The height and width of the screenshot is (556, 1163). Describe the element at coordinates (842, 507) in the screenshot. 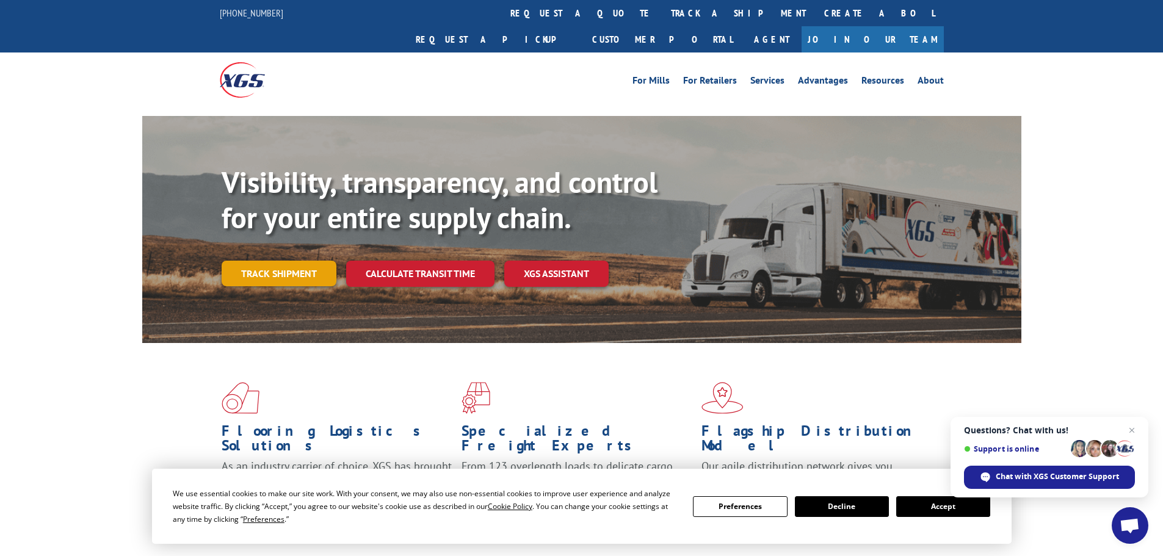

I see `button: Decline` at that location.